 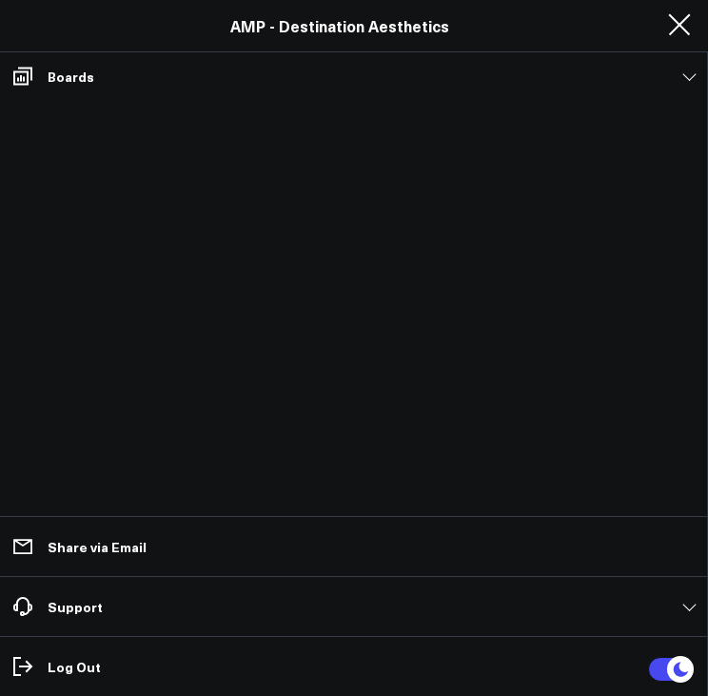 What do you see at coordinates (97, 546) in the screenshot?
I see `p: Share via Email` at bounding box center [97, 546].